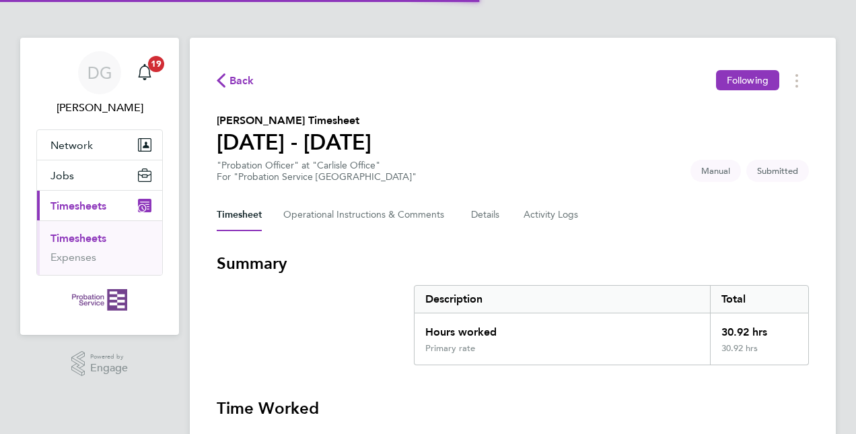 The width and height of the screenshot is (856, 434). I want to click on span: Diane Goulding, so click(100, 108).